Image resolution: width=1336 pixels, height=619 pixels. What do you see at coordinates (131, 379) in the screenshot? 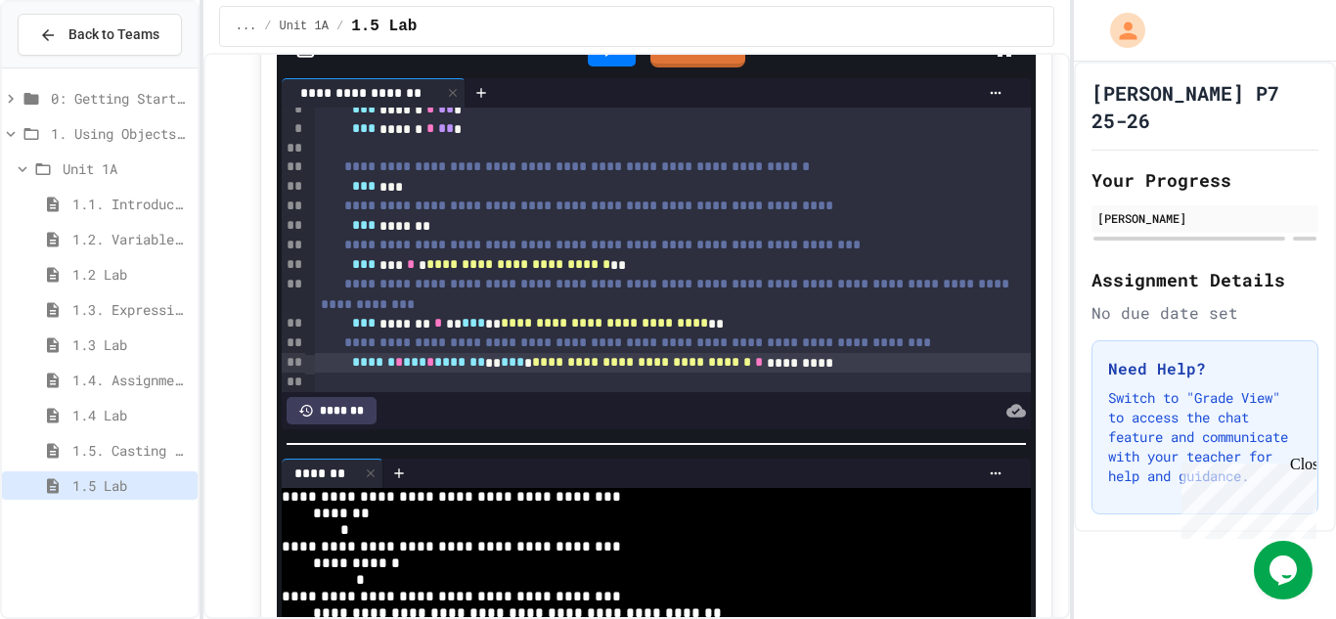
I see `span: 1.4. Assignment and Input` at bounding box center [131, 379].